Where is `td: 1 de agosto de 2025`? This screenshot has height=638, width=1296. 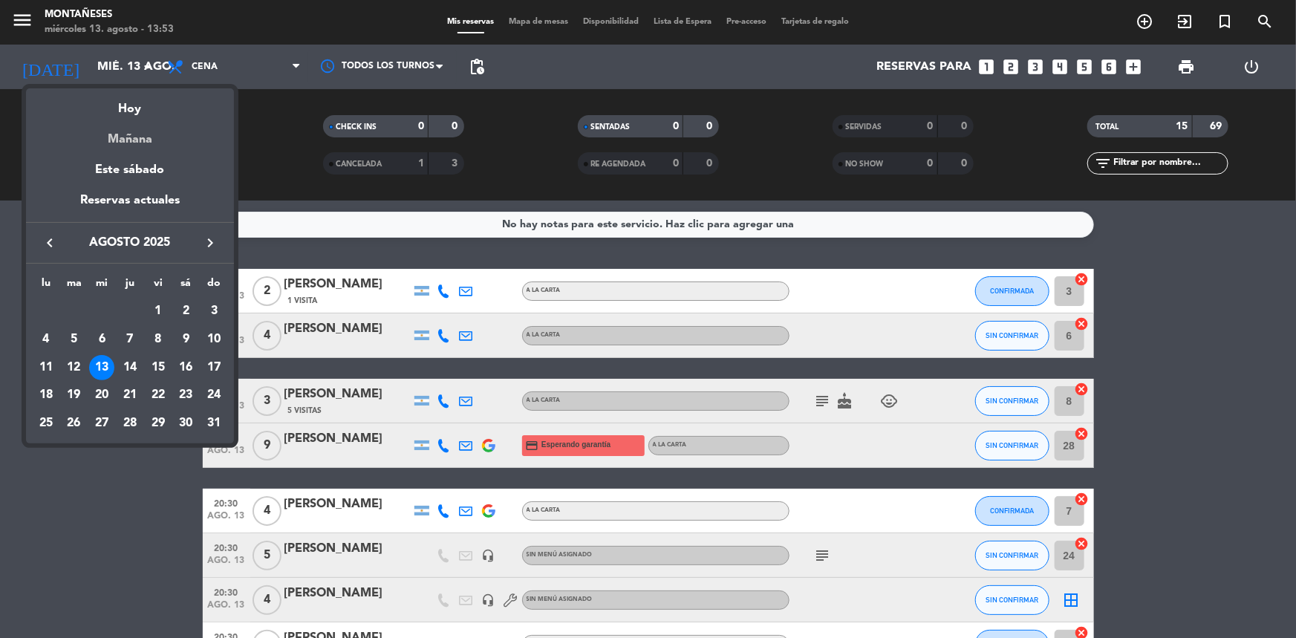 td: 1 de agosto de 2025 is located at coordinates (158, 311).